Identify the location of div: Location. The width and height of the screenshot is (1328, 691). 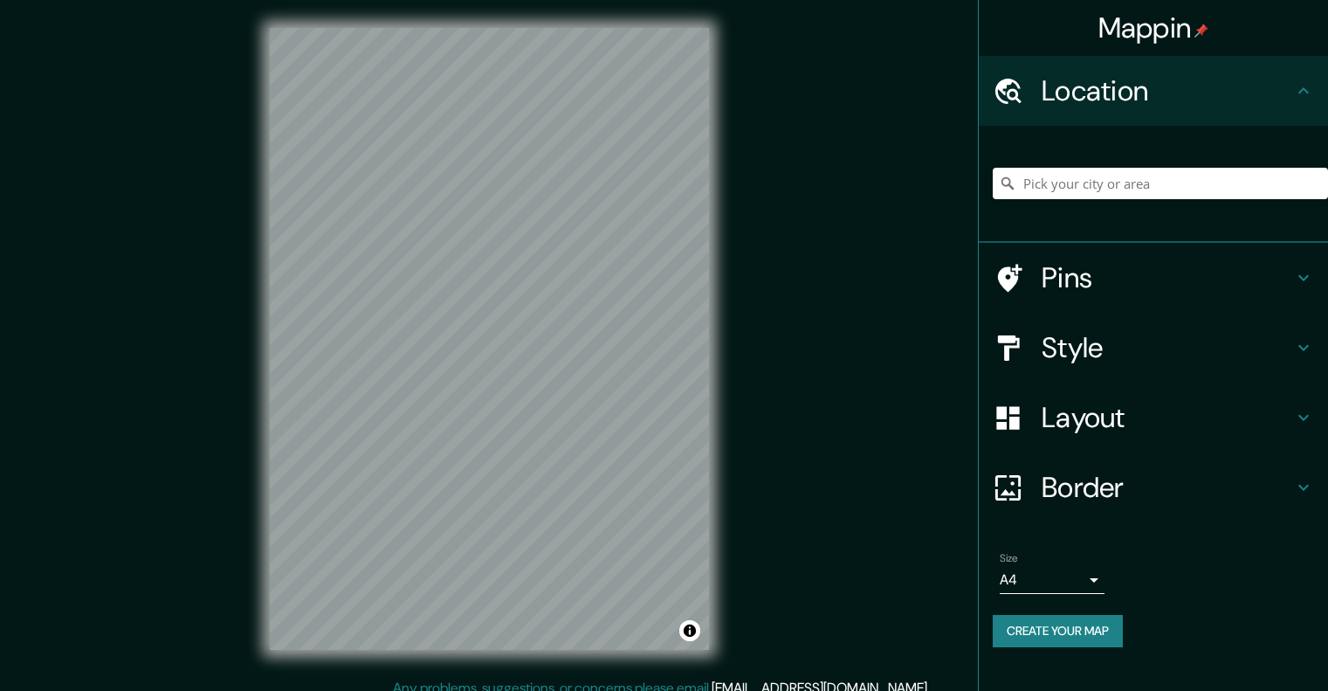
(1153, 91).